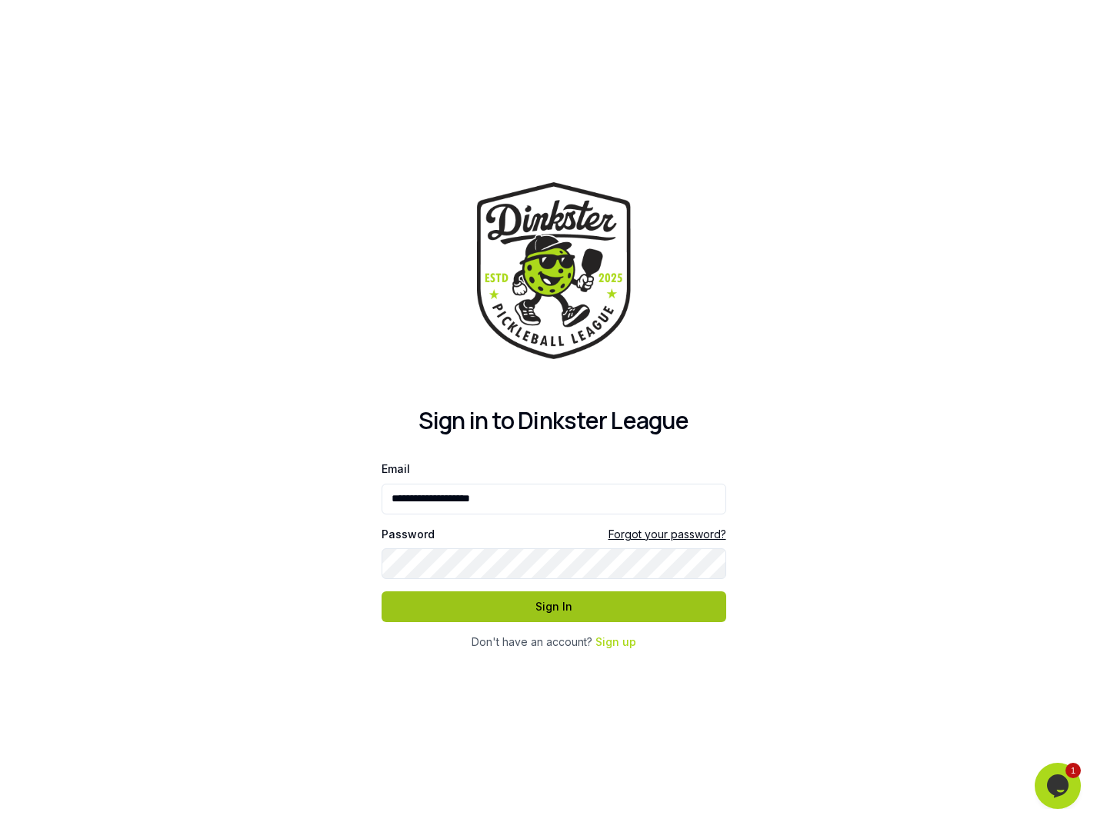 This screenshot has height=832, width=1107. I want to click on h2: Sign in to Dinkster League, so click(554, 421).